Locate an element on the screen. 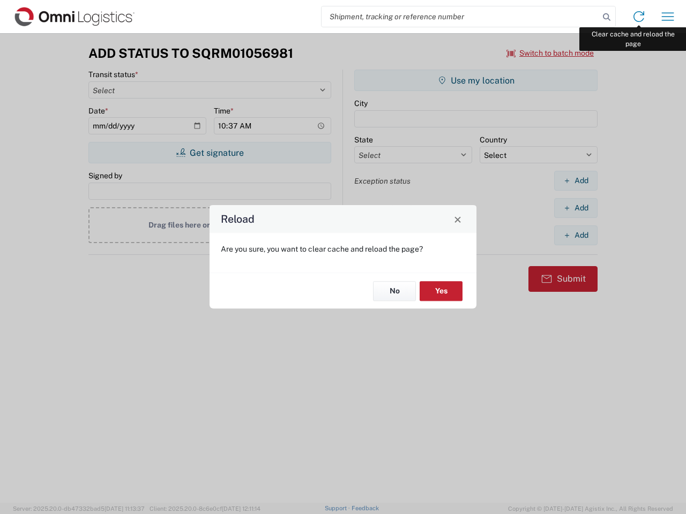 The image size is (686, 514). h4: Reload is located at coordinates (237, 219).